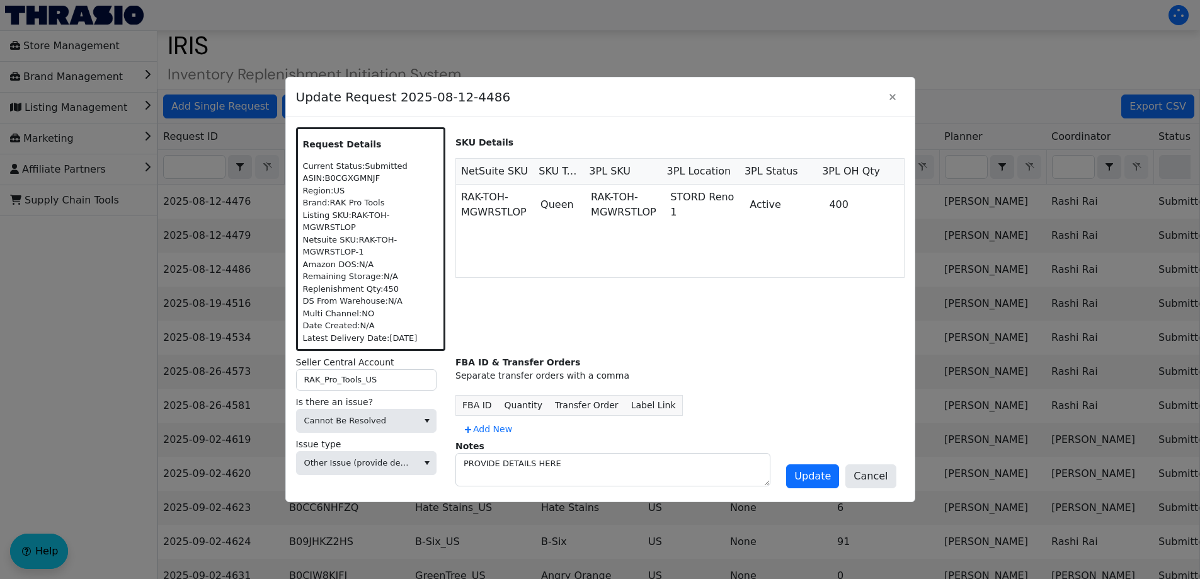  What do you see at coordinates (371, 144) in the screenshot?
I see `p: Request Details` at bounding box center [371, 144].